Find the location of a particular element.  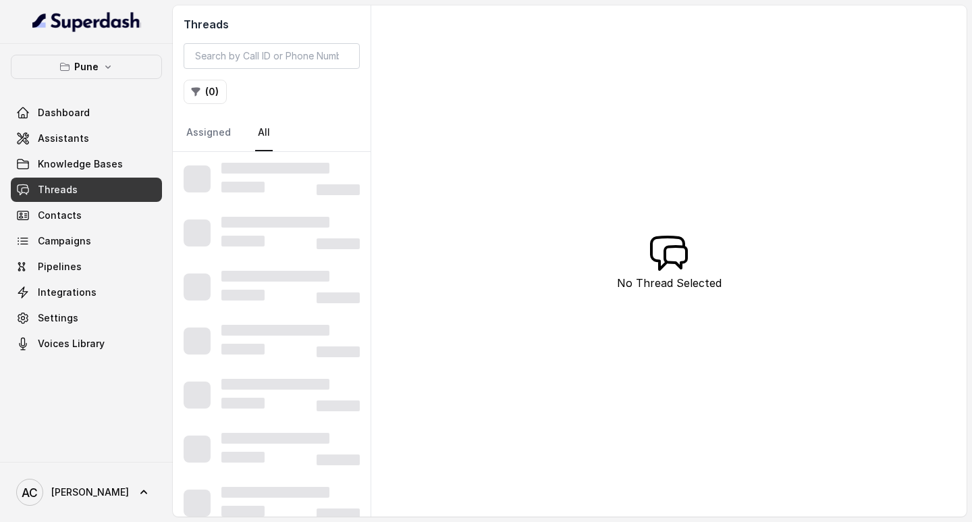

a: Integrations is located at coordinates (86, 292).